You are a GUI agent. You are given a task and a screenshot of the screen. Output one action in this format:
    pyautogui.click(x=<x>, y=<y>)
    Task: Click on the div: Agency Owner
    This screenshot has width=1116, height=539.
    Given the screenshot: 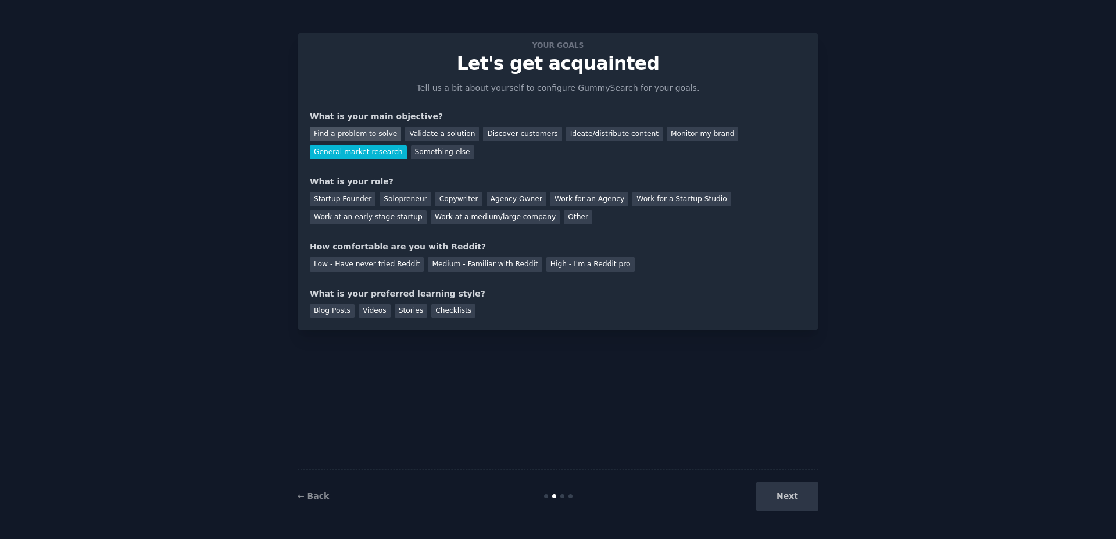 What is the action you would take?
    pyautogui.click(x=516, y=199)
    